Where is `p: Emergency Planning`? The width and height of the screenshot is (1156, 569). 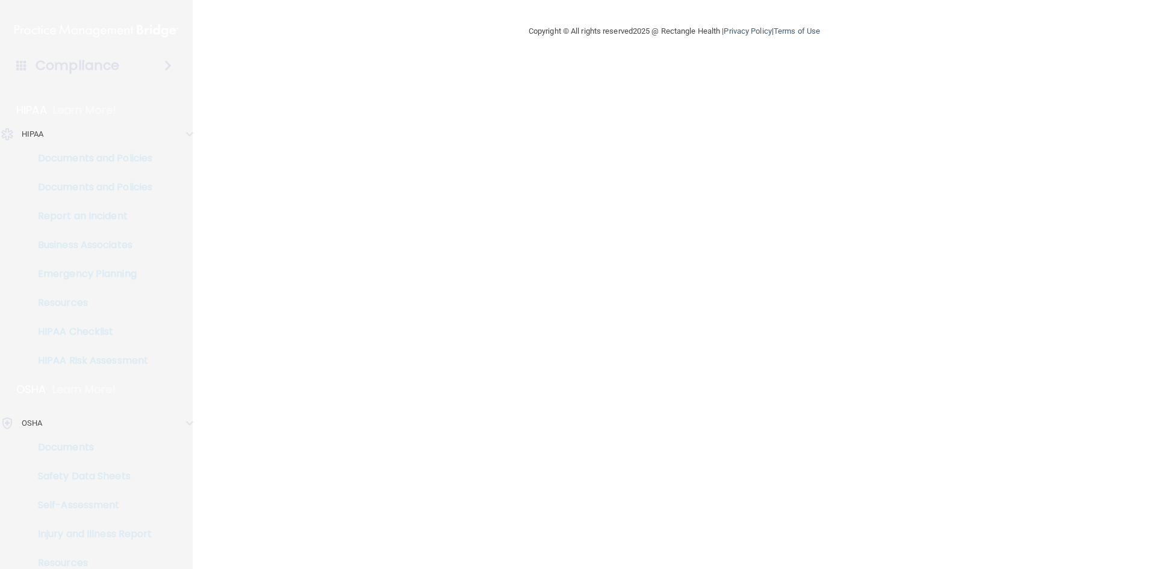 p: Emergency Planning is located at coordinates (90, 274).